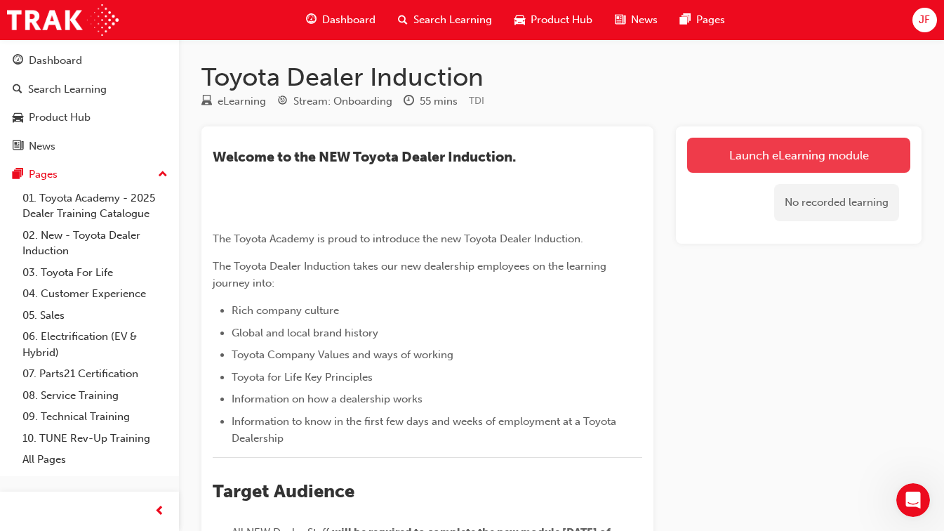 Image resolution: width=944 pixels, height=531 pixels. I want to click on span: Target Audience, so click(284, 491).